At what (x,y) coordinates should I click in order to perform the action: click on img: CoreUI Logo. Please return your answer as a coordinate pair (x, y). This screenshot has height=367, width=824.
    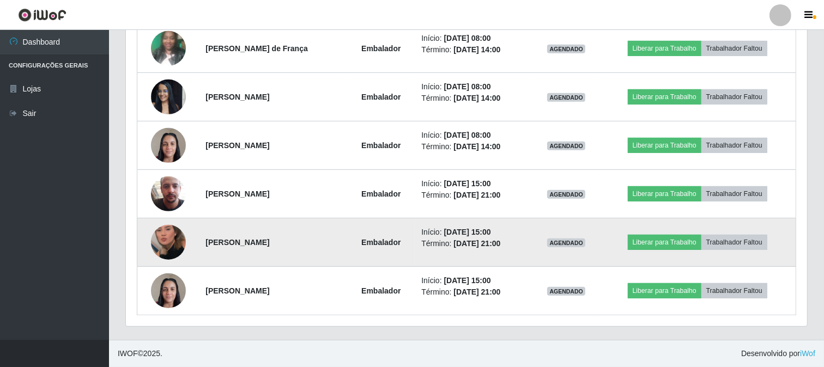
    Looking at the image, I should click on (42, 15).